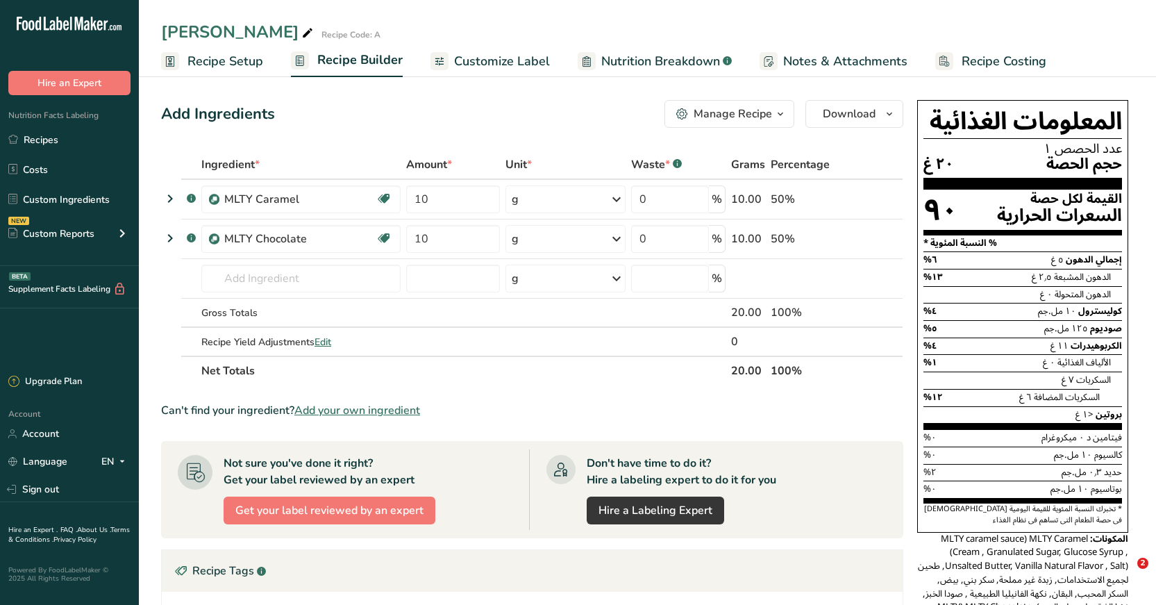  I want to click on input: Add Ingredient, so click(301, 279).